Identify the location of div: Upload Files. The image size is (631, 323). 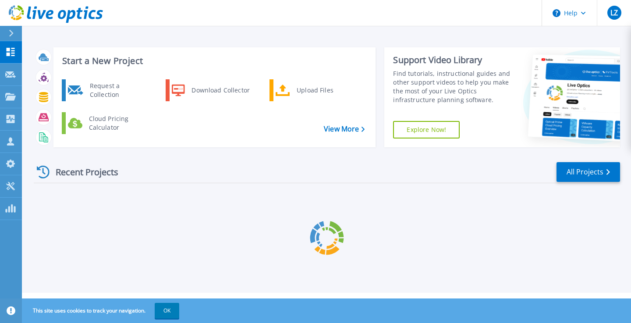
(325, 90).